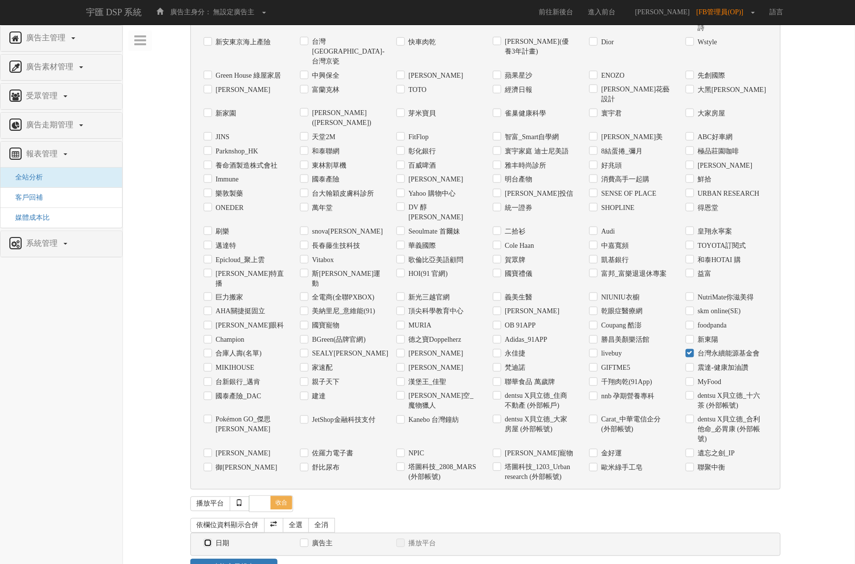 The image size is (855, 564). Describe the element at coordinates (610, 166) in the screenshot. I see `label: 好兆頭` at that location.